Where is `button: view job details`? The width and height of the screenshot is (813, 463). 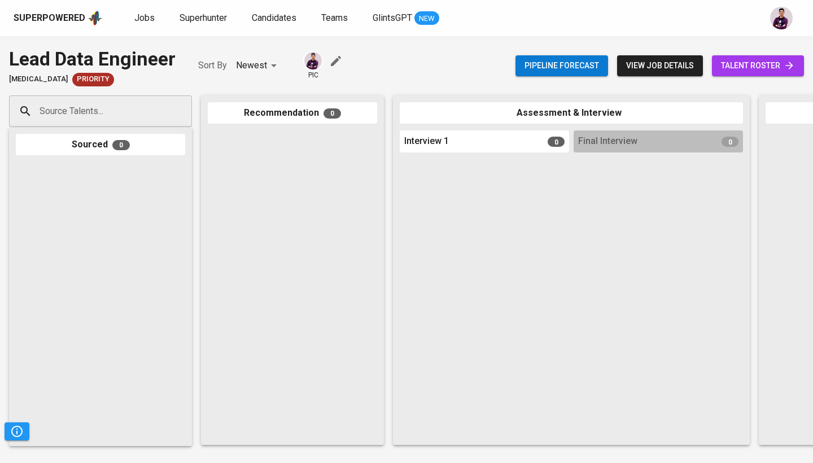 button: view job details is located at coordinates (660, 66).